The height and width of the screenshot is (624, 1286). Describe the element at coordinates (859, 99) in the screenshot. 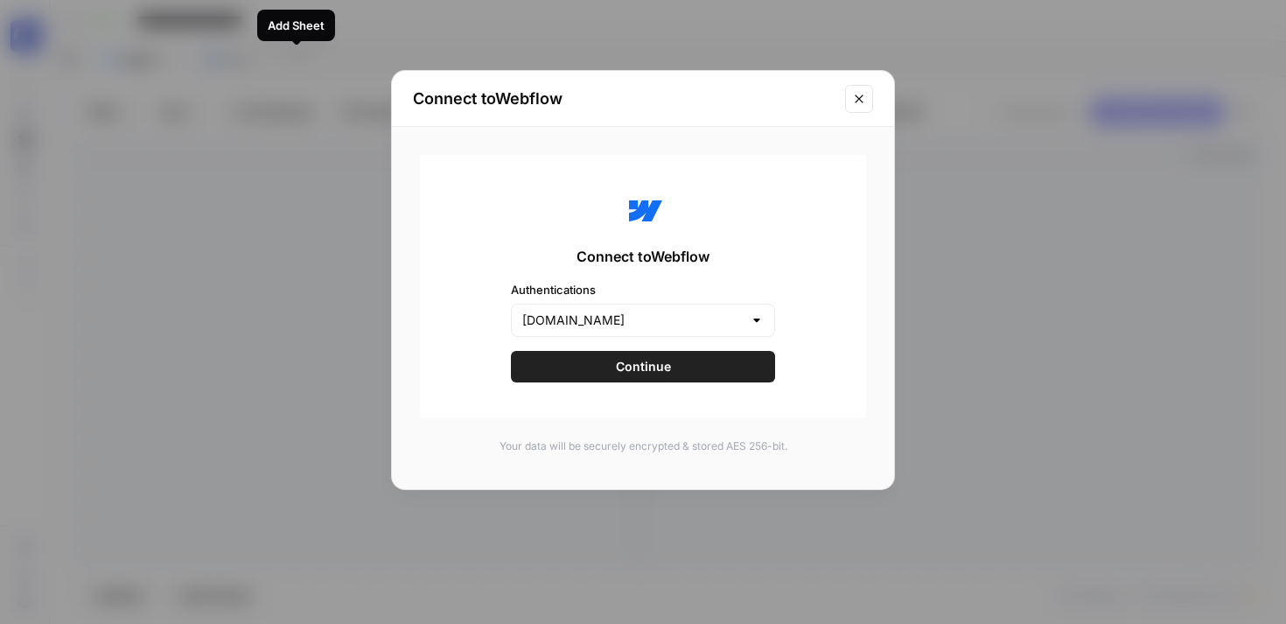

I see `button: Close modal` at that location.